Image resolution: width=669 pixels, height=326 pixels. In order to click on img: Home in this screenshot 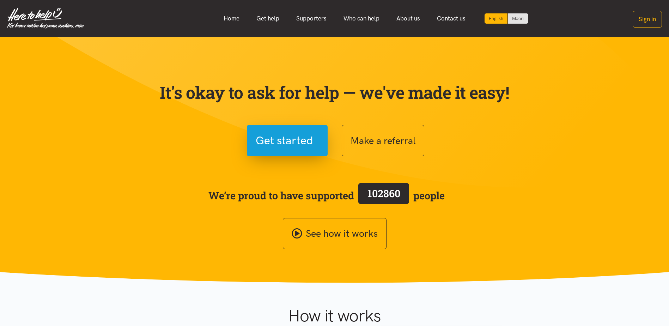, I will do `click(45, 18)`.